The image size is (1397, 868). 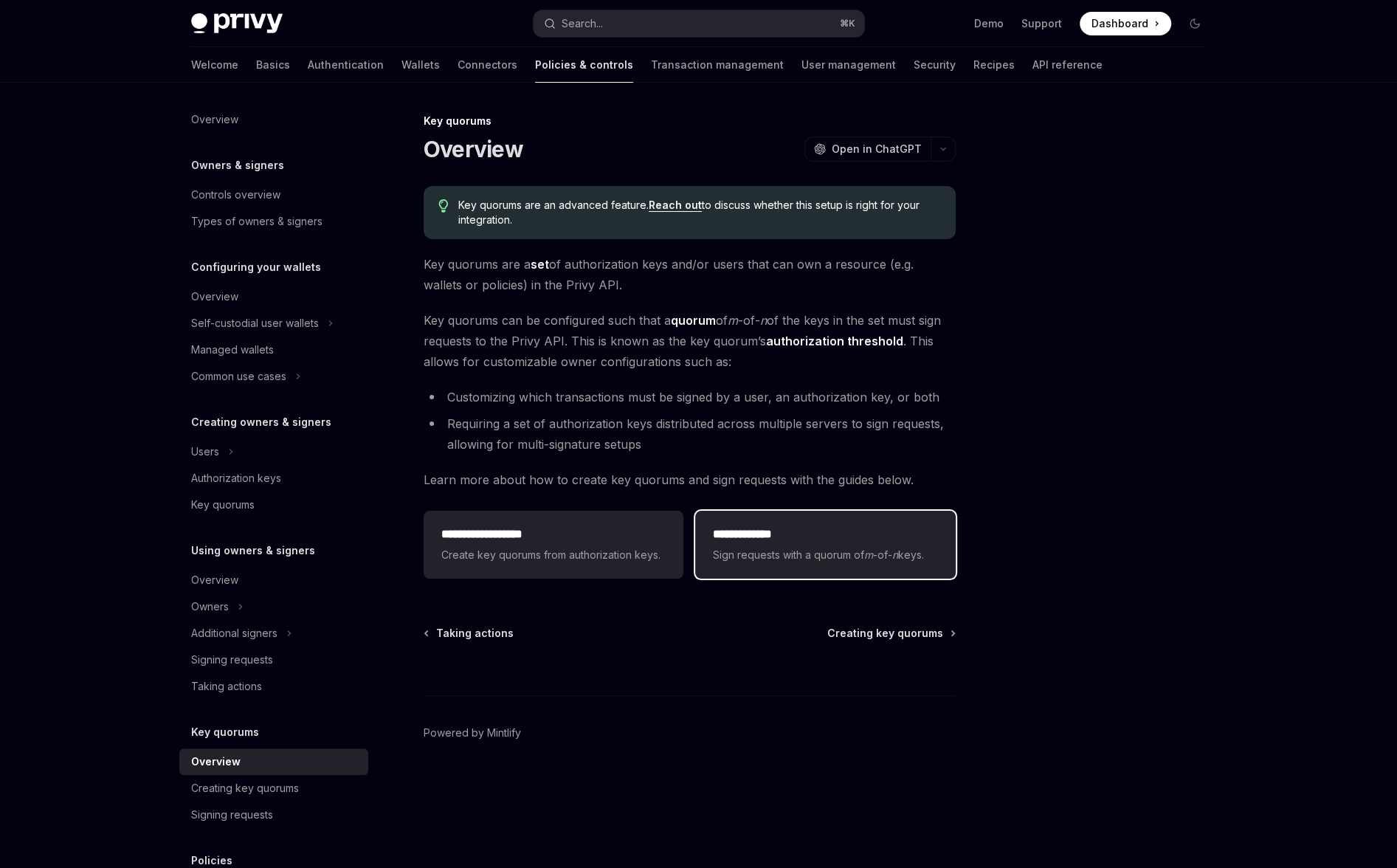 What do you see at coordinates (444, 206) in the screenshot?
I see `svg: Tip` at bounding box center [444, 206].